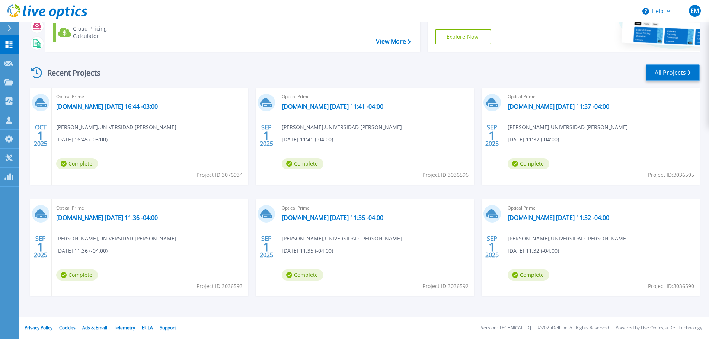 This screenshot has width=709, height=339. I want to click on a: All Projects, so click(673, 73).